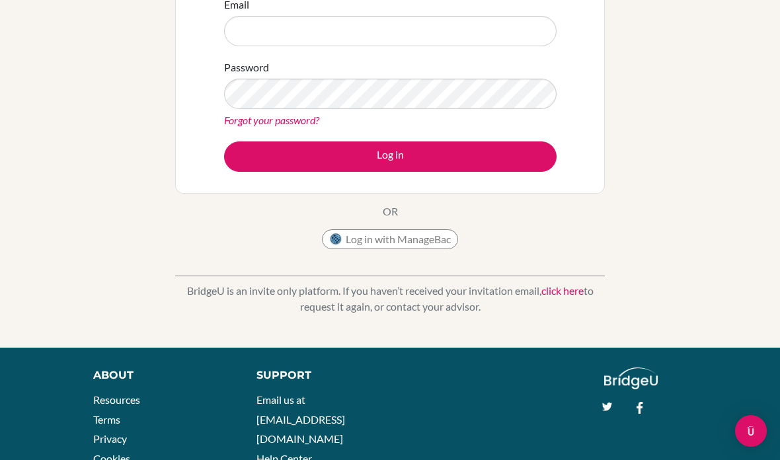 This screenshot has height=460, width=780. What do you see at coordinates (272, 120) in the screenshot?
I see `a: Forgot your password?` at bounding box center [272, 120].